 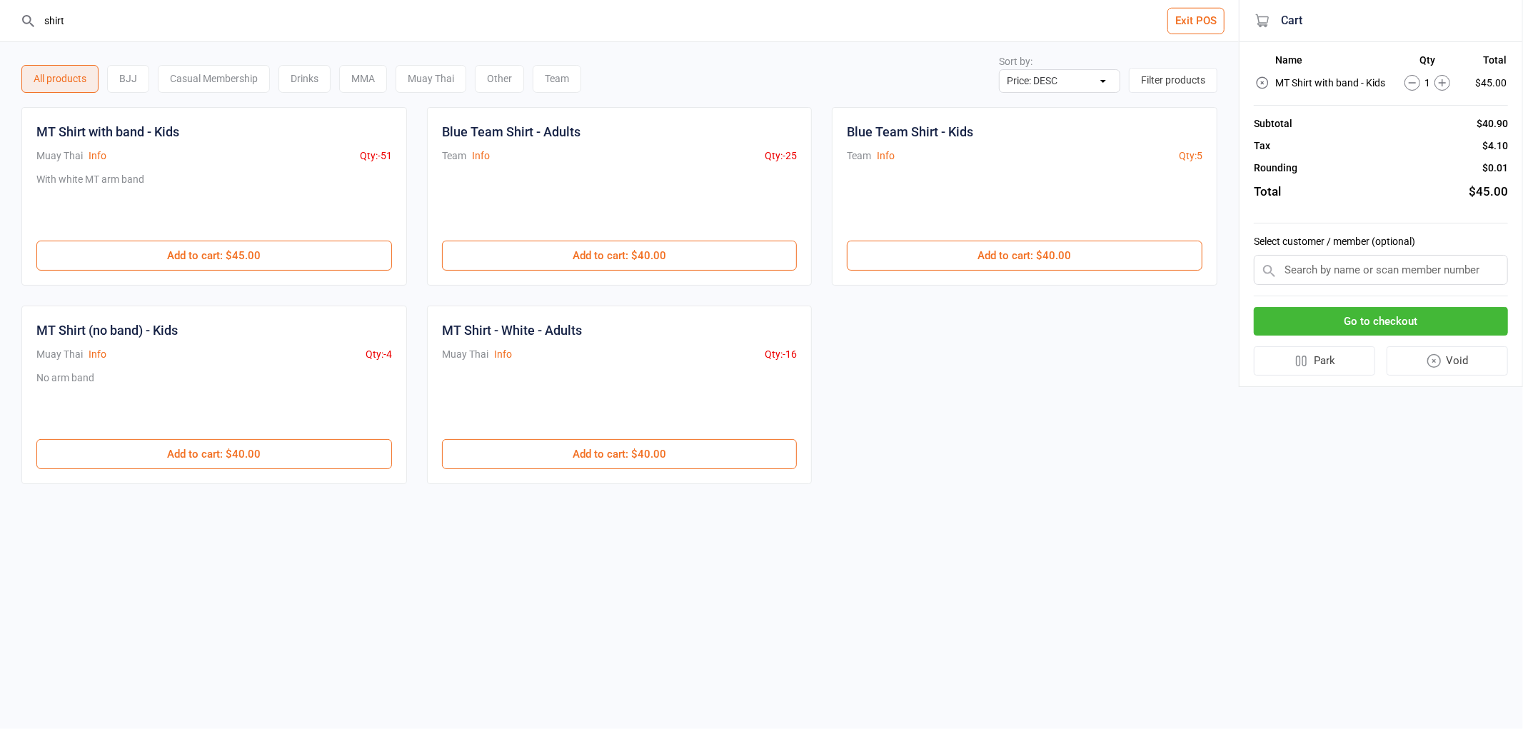 I want to click on div: Qty: -16, so click(x=780, y=354).